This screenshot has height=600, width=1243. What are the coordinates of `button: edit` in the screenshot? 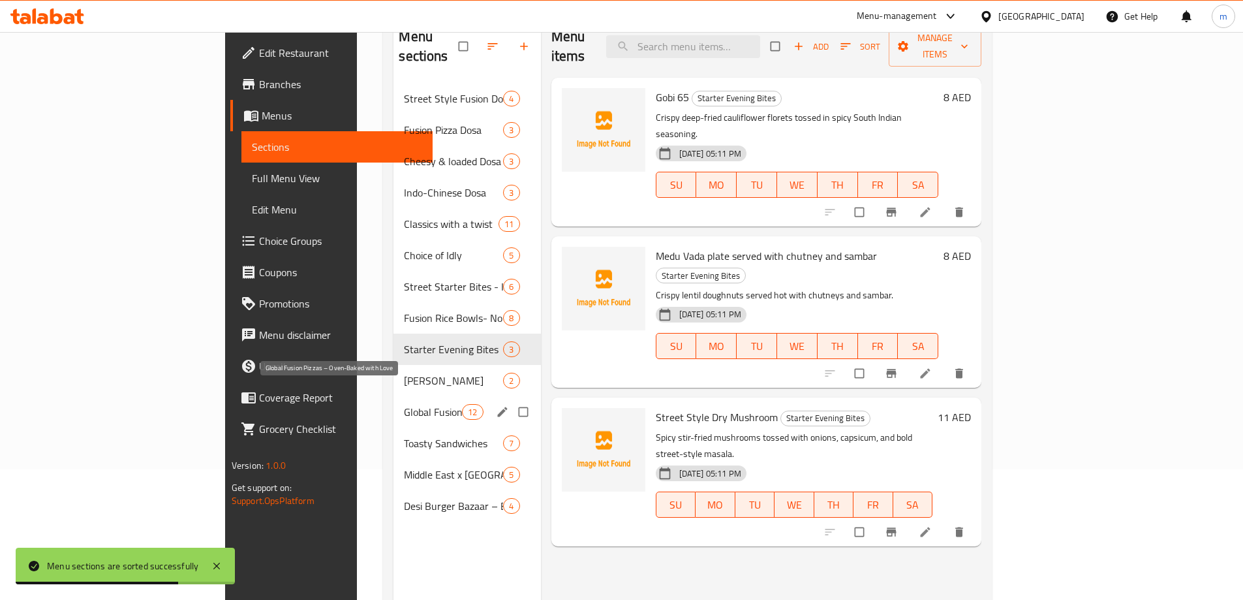 It's located at (504, 412).